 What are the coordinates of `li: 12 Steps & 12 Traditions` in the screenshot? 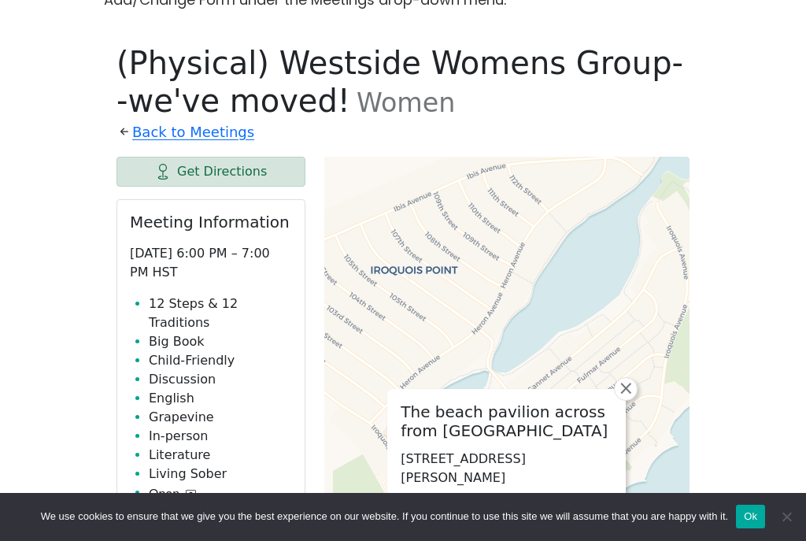 It's located at (220, 313).